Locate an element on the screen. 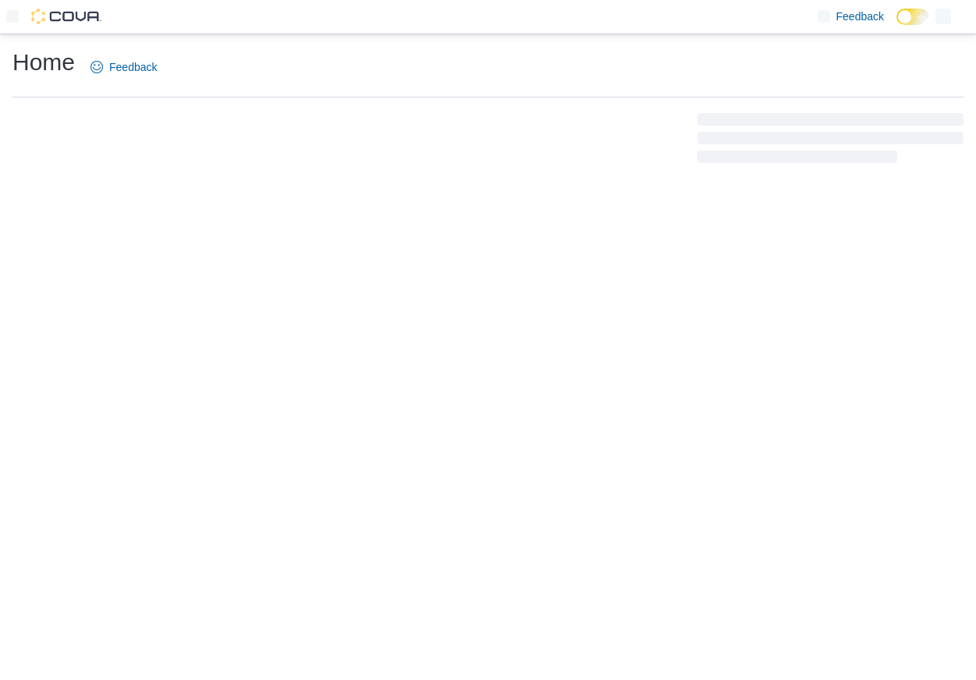  span: Loading is located at coordinates (830, 141).